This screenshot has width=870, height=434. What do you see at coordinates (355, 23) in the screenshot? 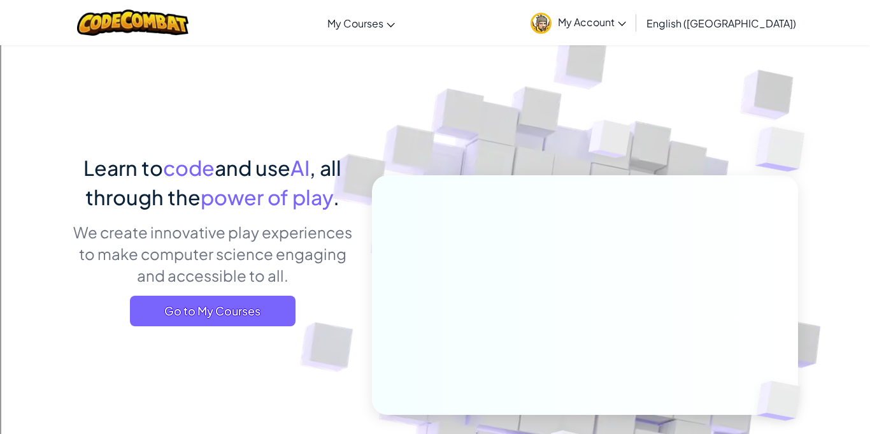
I see `span: My Courses` at bounding box center [355, 23].